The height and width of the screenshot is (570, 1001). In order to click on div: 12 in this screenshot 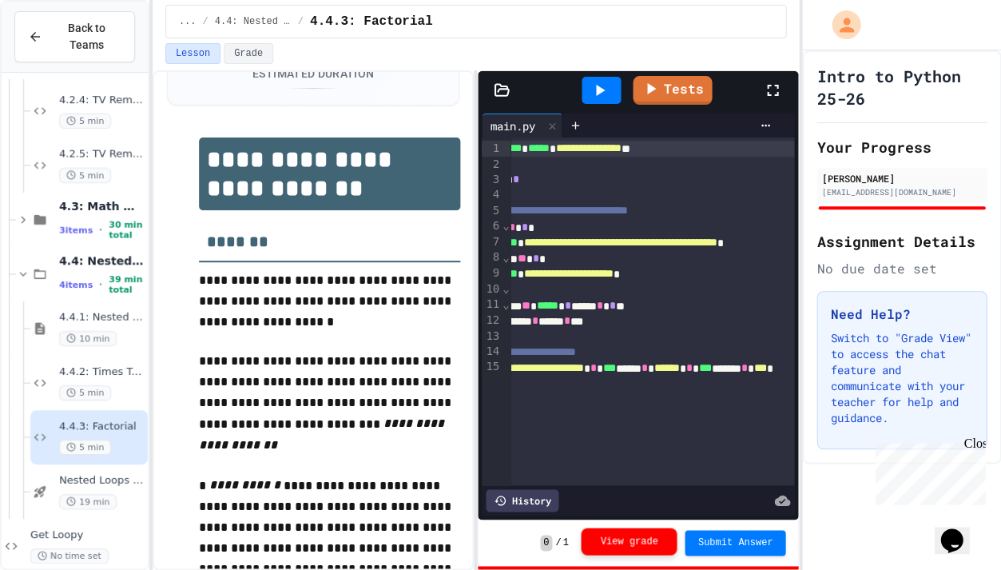, I will do `click(491, 320)`.